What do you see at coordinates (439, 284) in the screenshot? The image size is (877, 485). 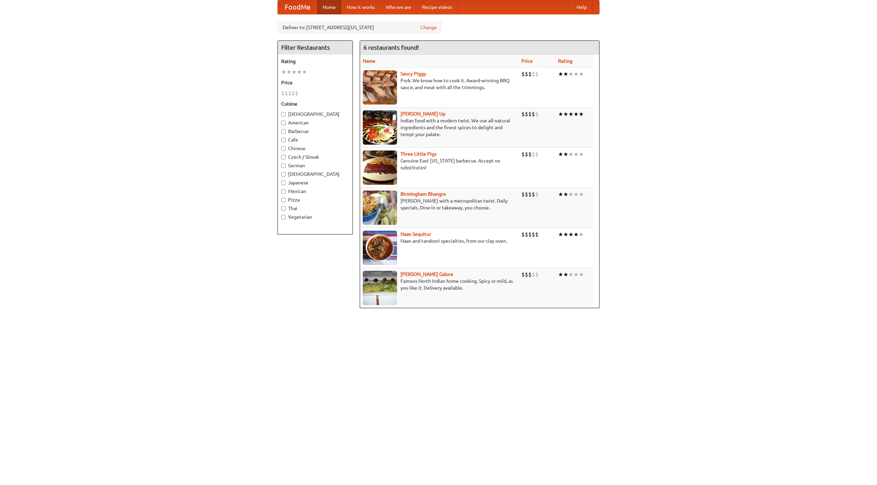 I see `p: Famous North Indian home cooking. Spicy or mild, as you like it. Delivery available.` at bounding box center [439, 284].